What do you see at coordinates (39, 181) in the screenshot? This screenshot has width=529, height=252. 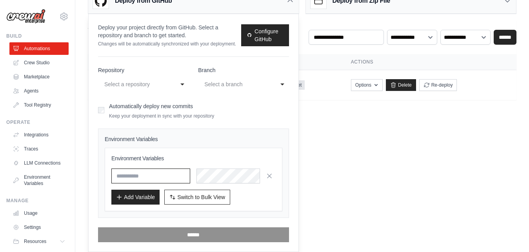 I see `a: Environment Variables` at bounding box center [39, 181].